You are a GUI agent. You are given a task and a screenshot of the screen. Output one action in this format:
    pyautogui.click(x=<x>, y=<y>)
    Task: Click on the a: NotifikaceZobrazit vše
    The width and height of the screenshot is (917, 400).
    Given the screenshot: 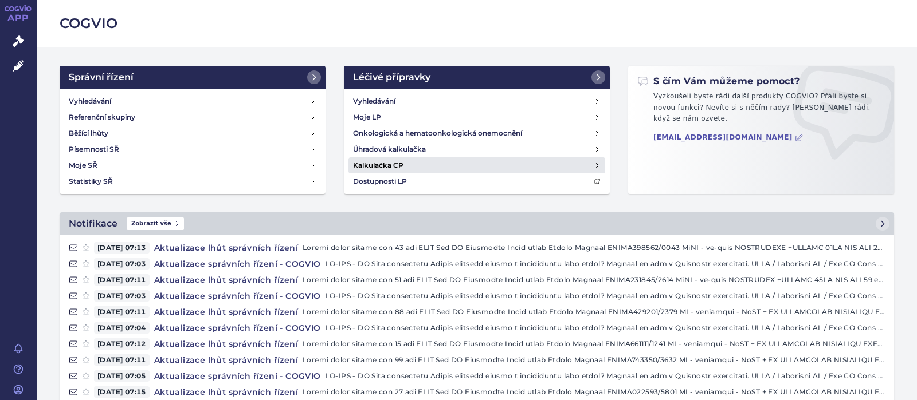 What is the action you would take?
    pyautogui.click(x=477, y=224)
    